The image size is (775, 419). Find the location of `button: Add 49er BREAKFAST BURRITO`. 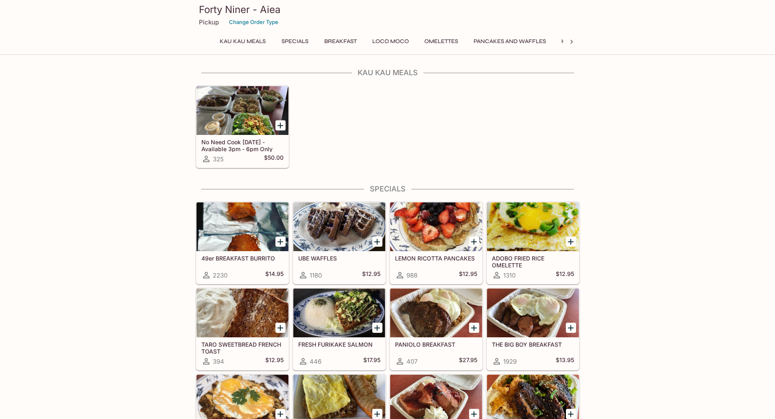

button: Add 49er BREAKFAST BURRITO is located at coordinates (280, 242).